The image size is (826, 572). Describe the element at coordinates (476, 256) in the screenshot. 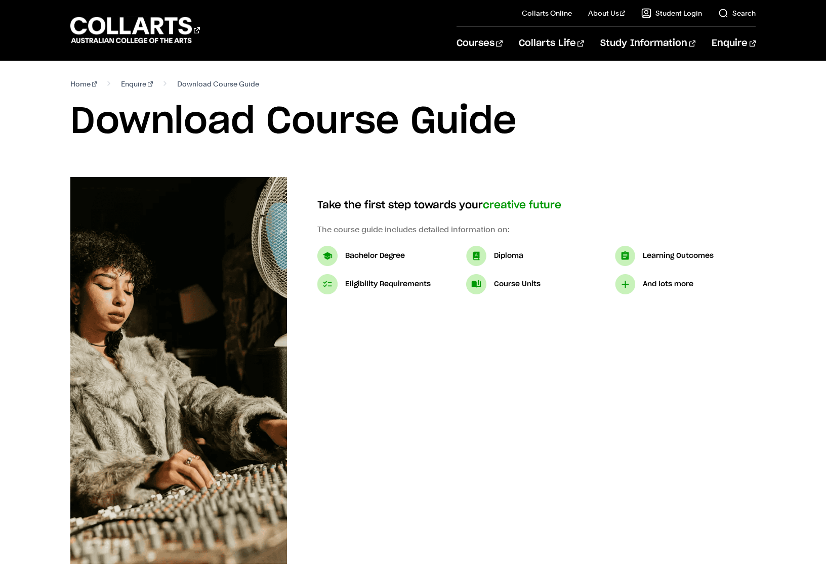

I see `img: Diploma` at that location.